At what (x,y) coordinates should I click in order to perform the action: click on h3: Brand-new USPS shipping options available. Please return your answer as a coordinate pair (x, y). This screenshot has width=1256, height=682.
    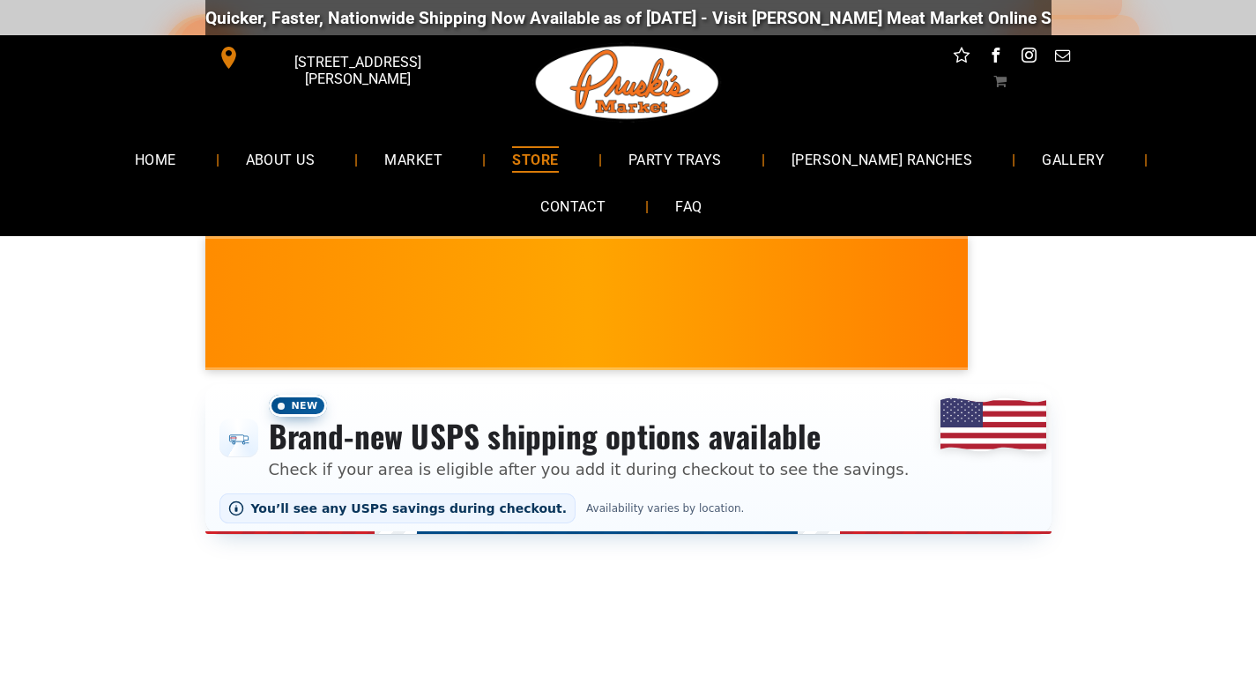
    Looking at the image, I should click on (589, 436).